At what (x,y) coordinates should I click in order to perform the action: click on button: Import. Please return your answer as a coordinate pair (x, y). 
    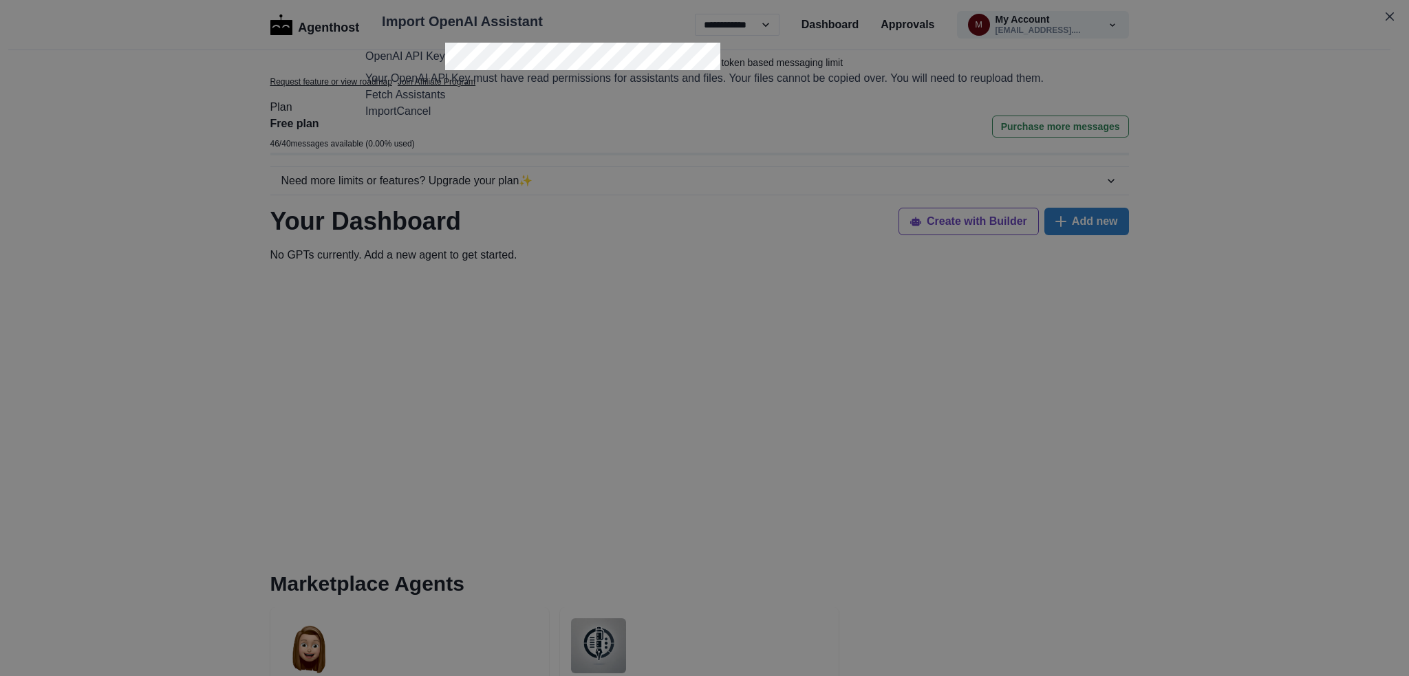
    Looking at the image, I should click on (381, 111).